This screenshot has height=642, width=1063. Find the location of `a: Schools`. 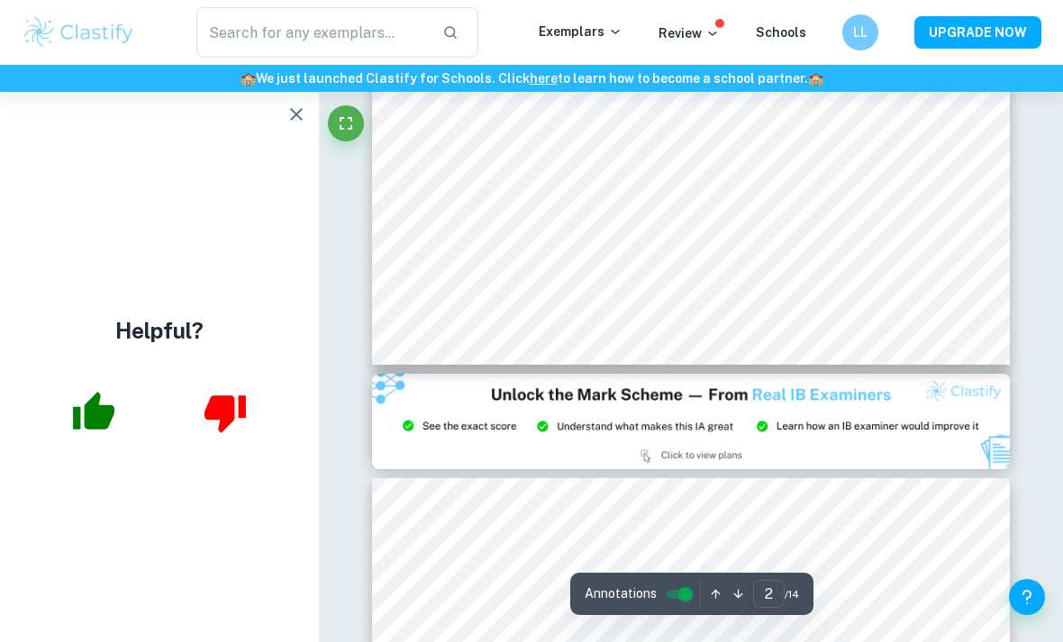

a: Schools is located at coordinates (781, 32).